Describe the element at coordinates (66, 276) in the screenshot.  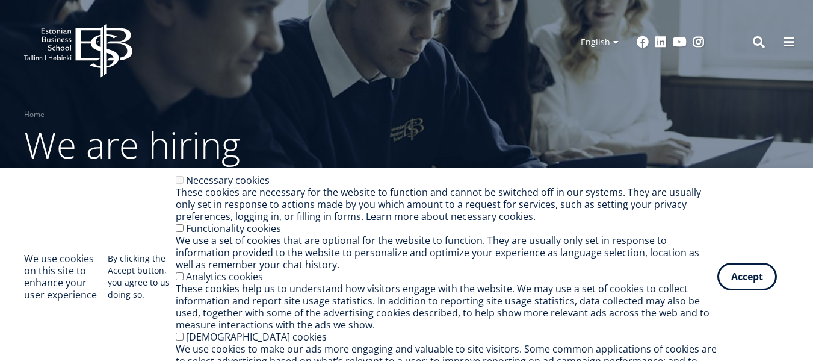
I see `h2: We use cookies on this site to enhance your user experience` at that location.